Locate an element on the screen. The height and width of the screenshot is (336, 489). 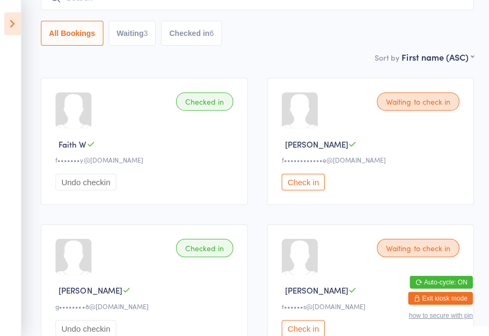
button: Waiting3 is located at coordinates (132, 33).